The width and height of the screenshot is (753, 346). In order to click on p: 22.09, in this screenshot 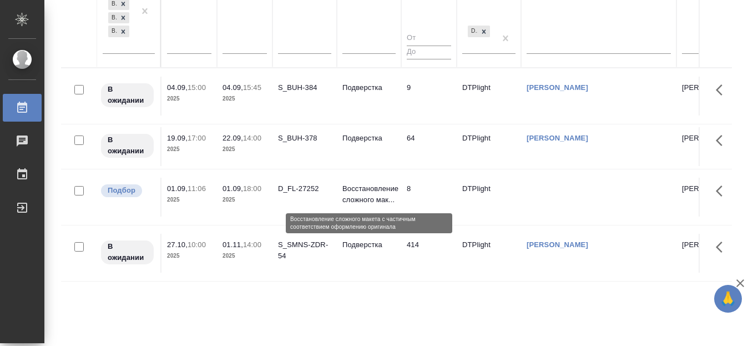, I will do `click(233, 138)`.